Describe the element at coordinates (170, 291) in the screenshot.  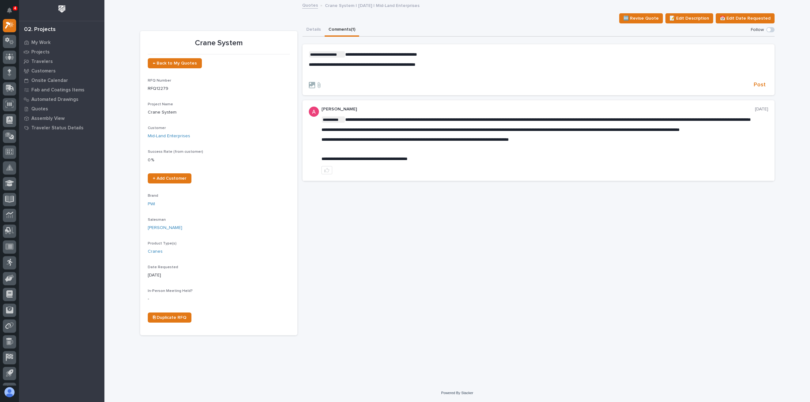
I see `span: In-Person Meeting Held?` at that location.